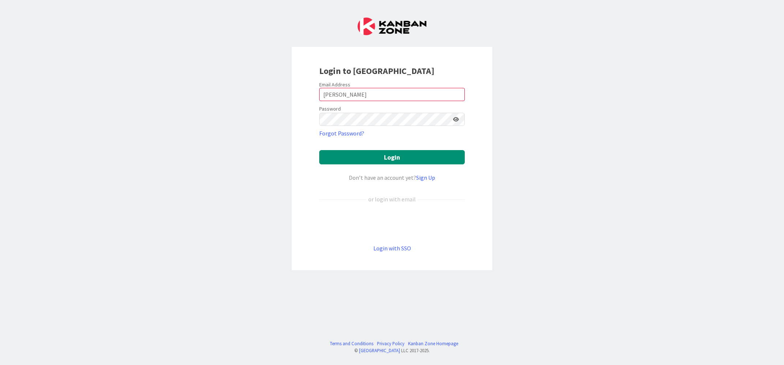  Describe the element at coordinates (426, 177) in the screenshot. I see `a: Sign Up` at that location.